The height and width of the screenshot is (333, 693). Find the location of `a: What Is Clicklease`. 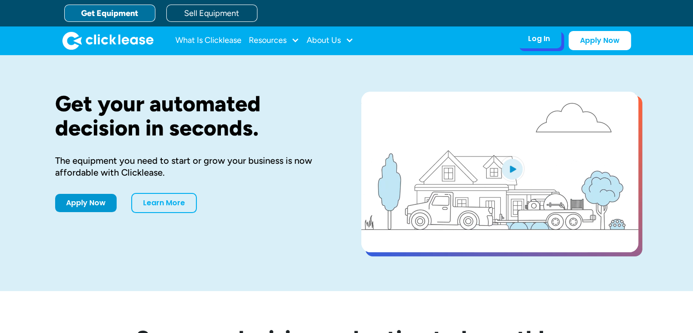

a: What Is Clicklease is located at coordinates (208, 41).